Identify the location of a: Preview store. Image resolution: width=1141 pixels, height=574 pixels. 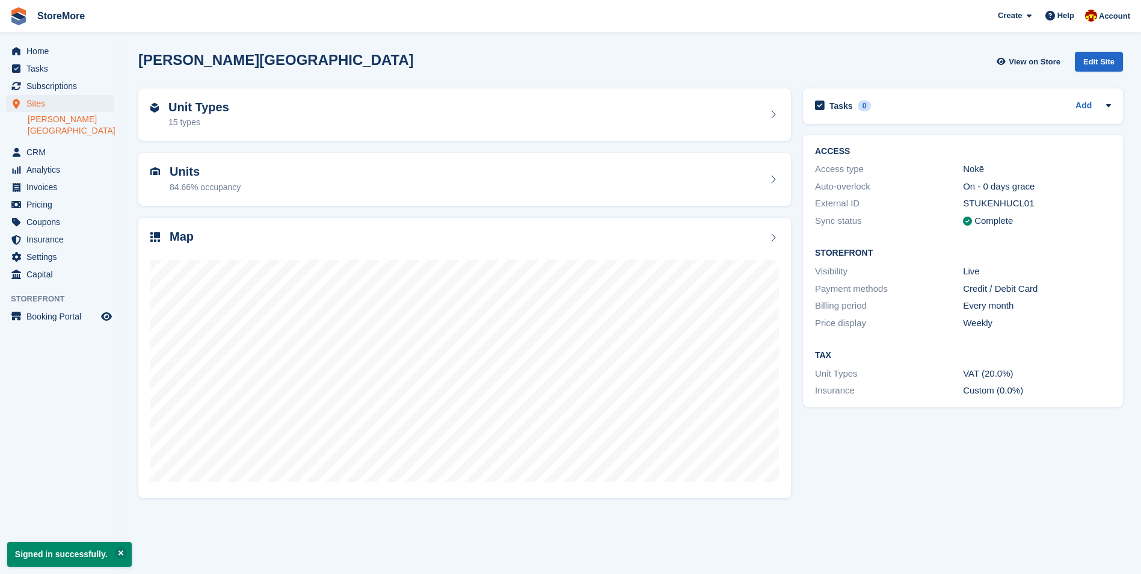
(106, 316).